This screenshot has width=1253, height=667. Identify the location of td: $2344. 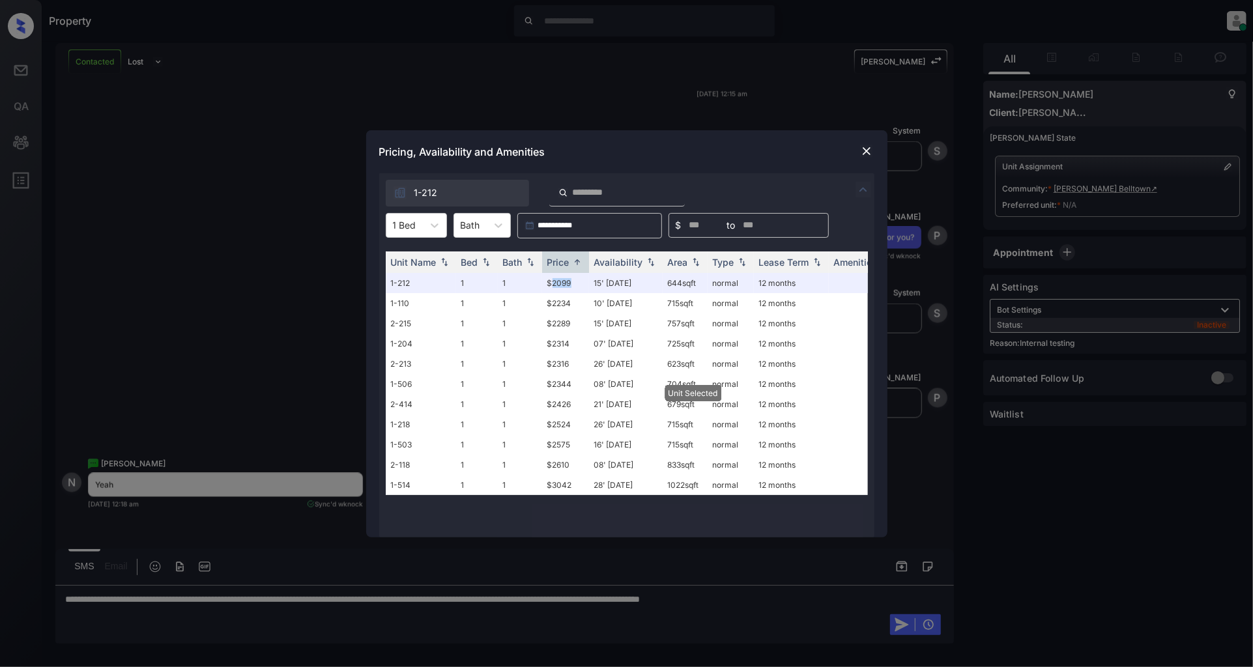
(566, 384).